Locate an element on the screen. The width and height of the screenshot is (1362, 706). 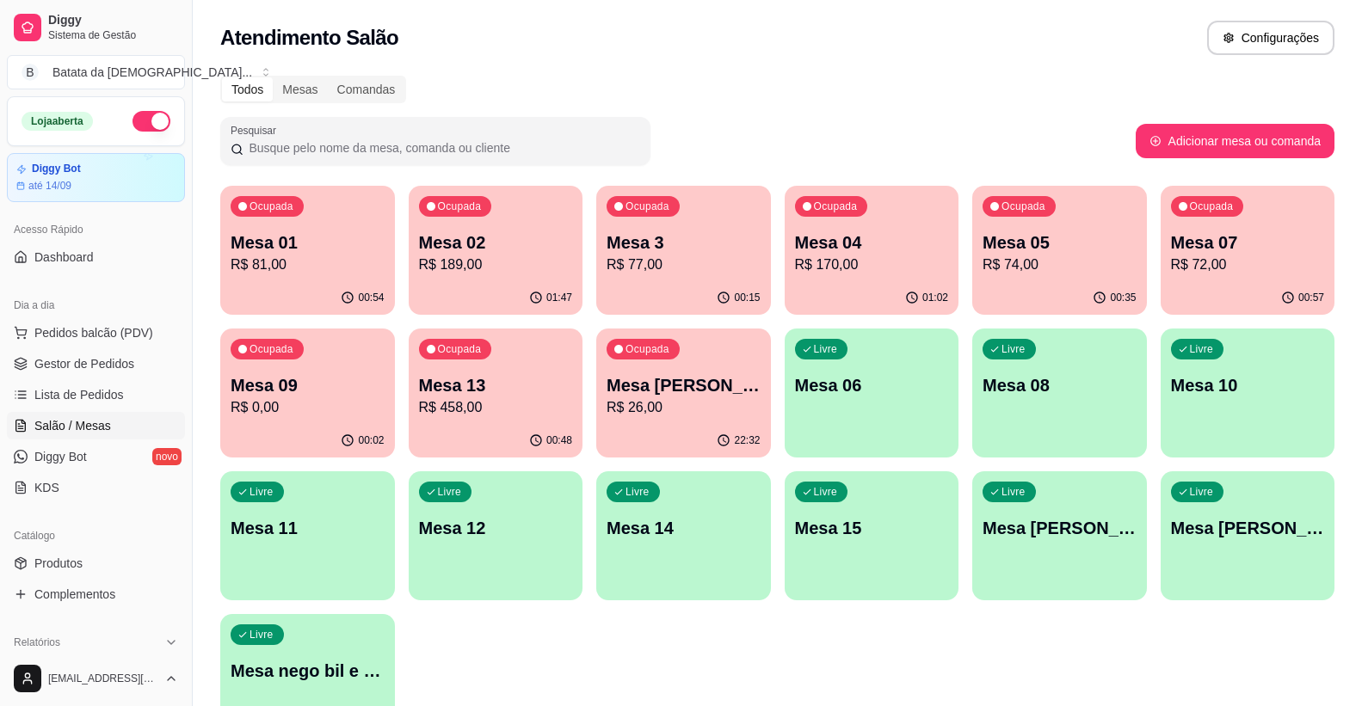
button: Alterar Status is located at coordinates (151, 121).